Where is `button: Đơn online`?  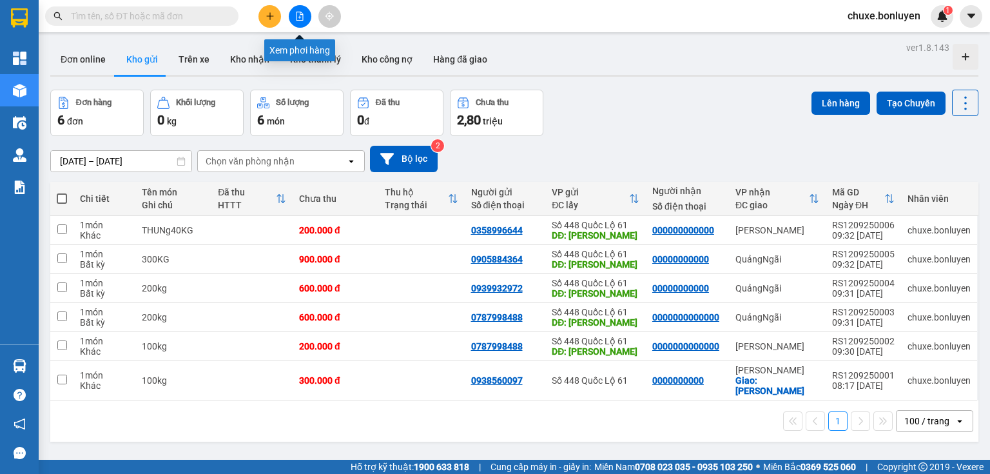 button: Đơn online is located at coordinates (83, 59).